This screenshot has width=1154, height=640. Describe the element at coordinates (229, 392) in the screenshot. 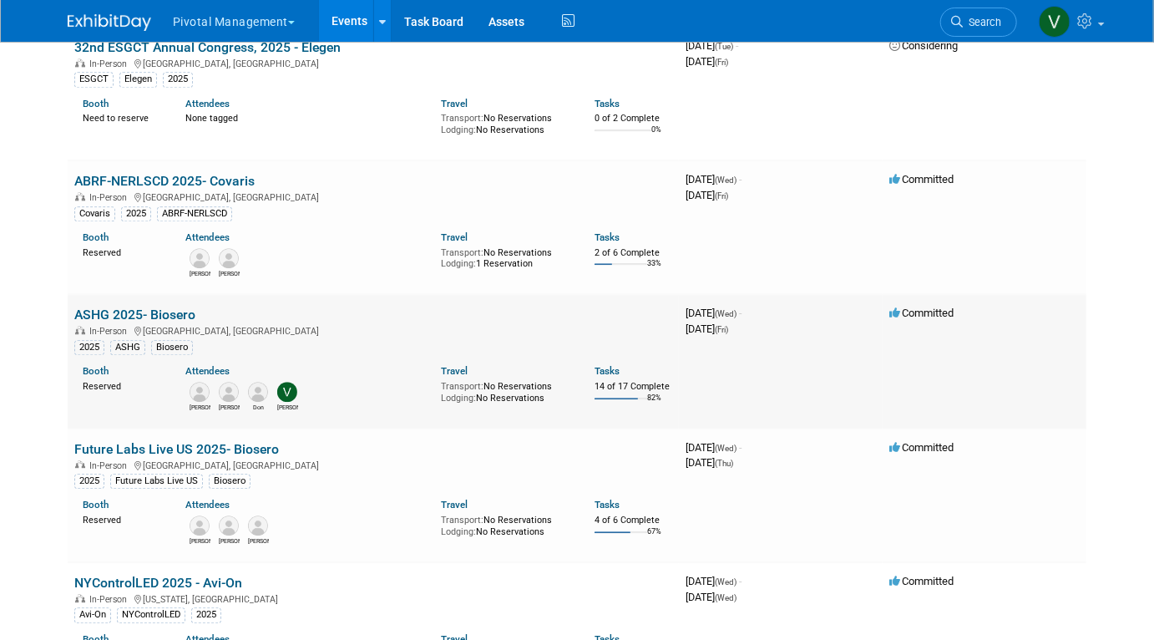

I see `img: Michael Malanga` at that location.